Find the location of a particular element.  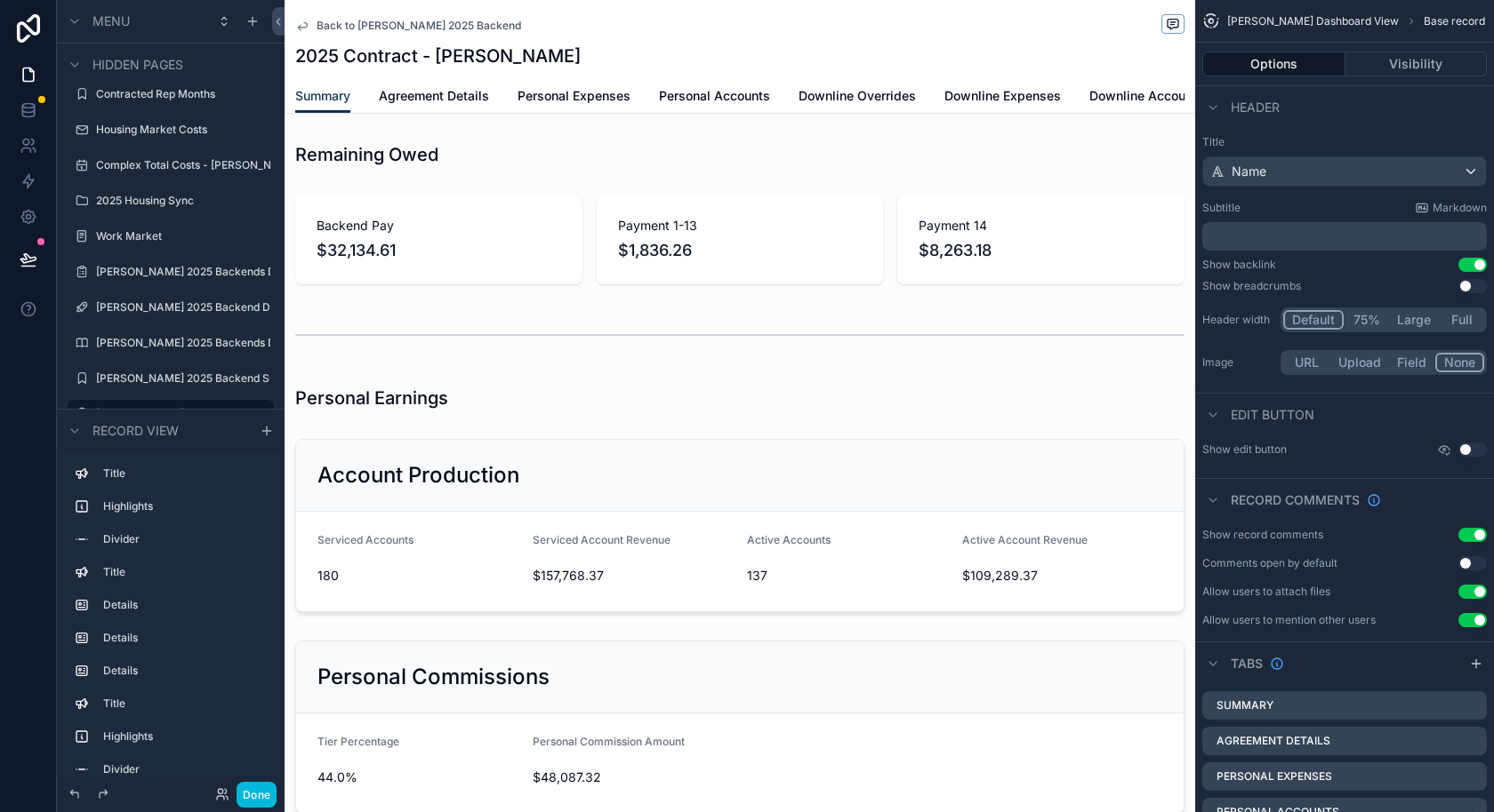

button: Default is located at coordinates (1313, 320).